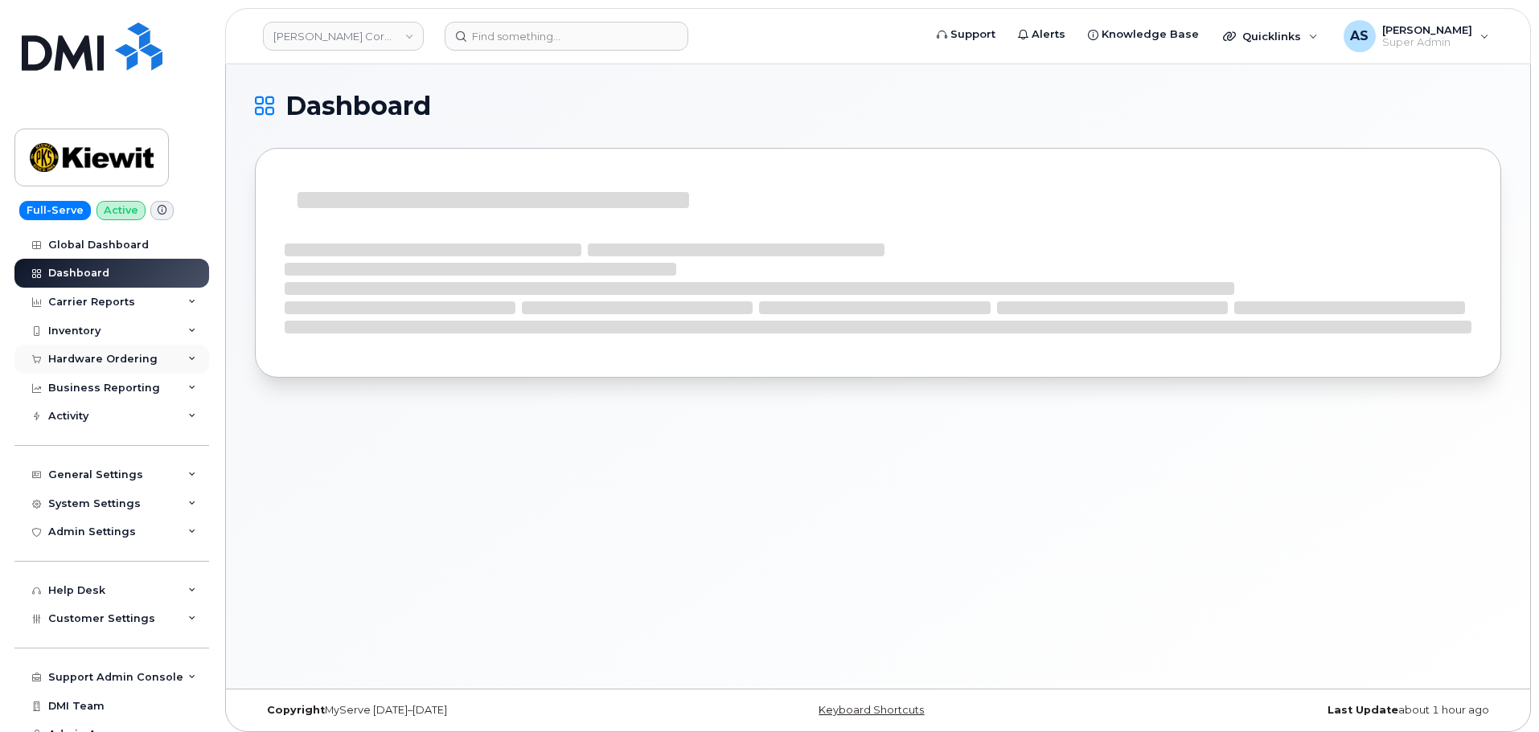 The image size is (1539, 732). I want to click on strong: Last Update, so click(1363, 710).